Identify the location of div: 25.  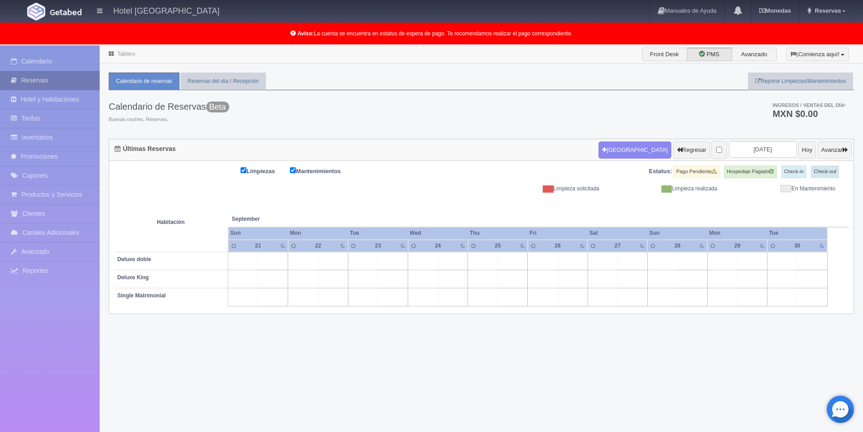
(497, 246).